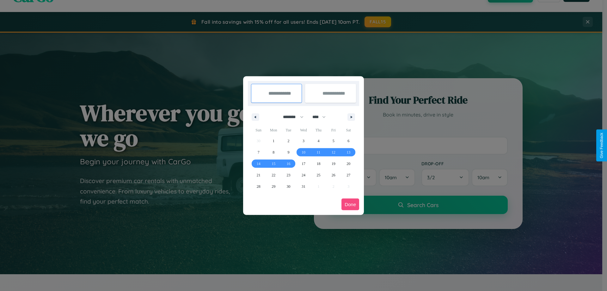 Image resolution: width=607 pixels, height=291 pixels. I want to click on button: 2, so click(288, 141).